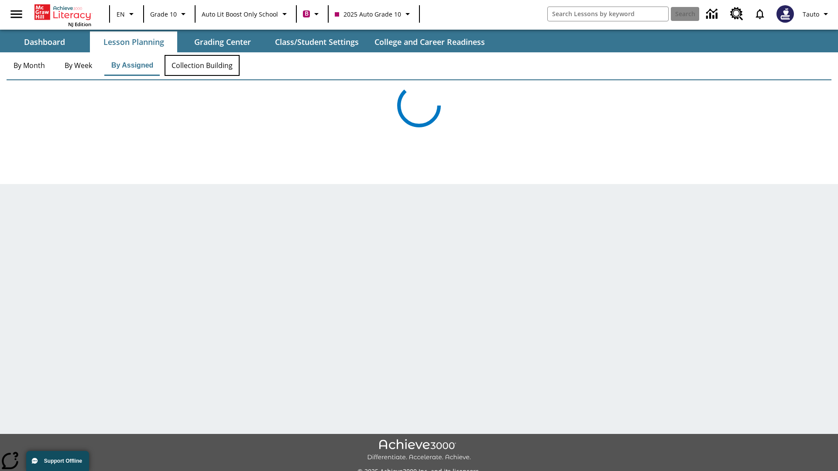  Describe the element at coordinates (202, 65) in the screenshot. I see `button: Collection Building` at that location.